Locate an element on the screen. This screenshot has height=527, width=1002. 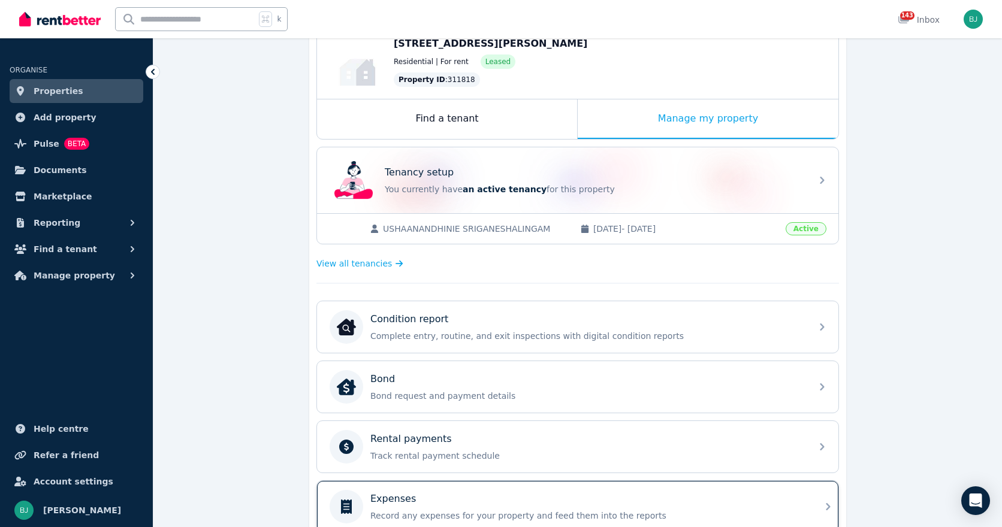
div: Find a tenant is located at coordinates (447, 119).